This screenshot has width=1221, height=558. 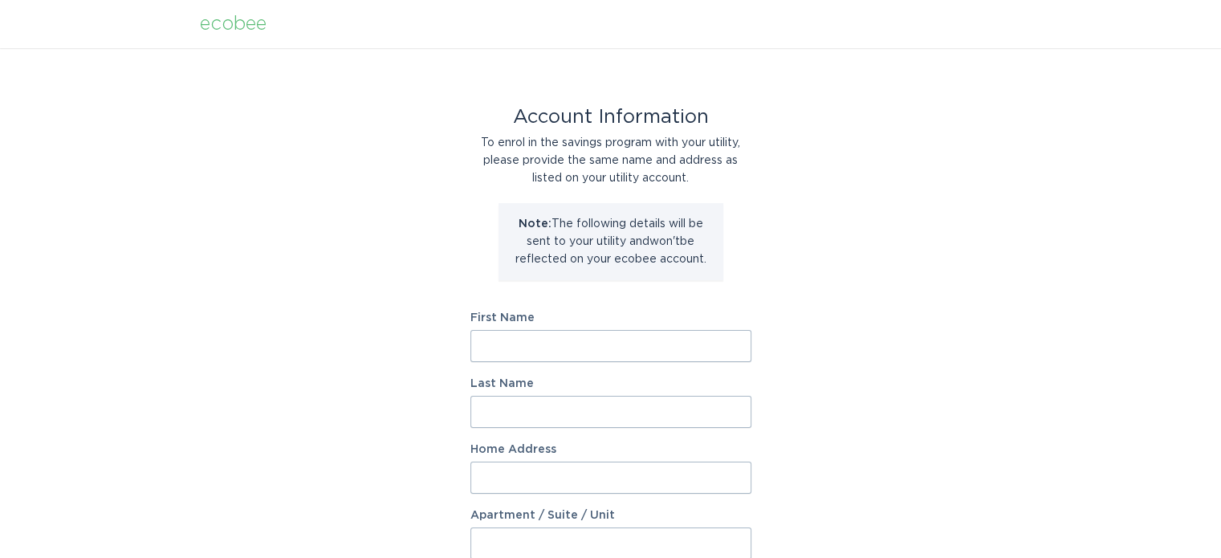 I want to click on strong: Note:, so click(x=535, y=224).